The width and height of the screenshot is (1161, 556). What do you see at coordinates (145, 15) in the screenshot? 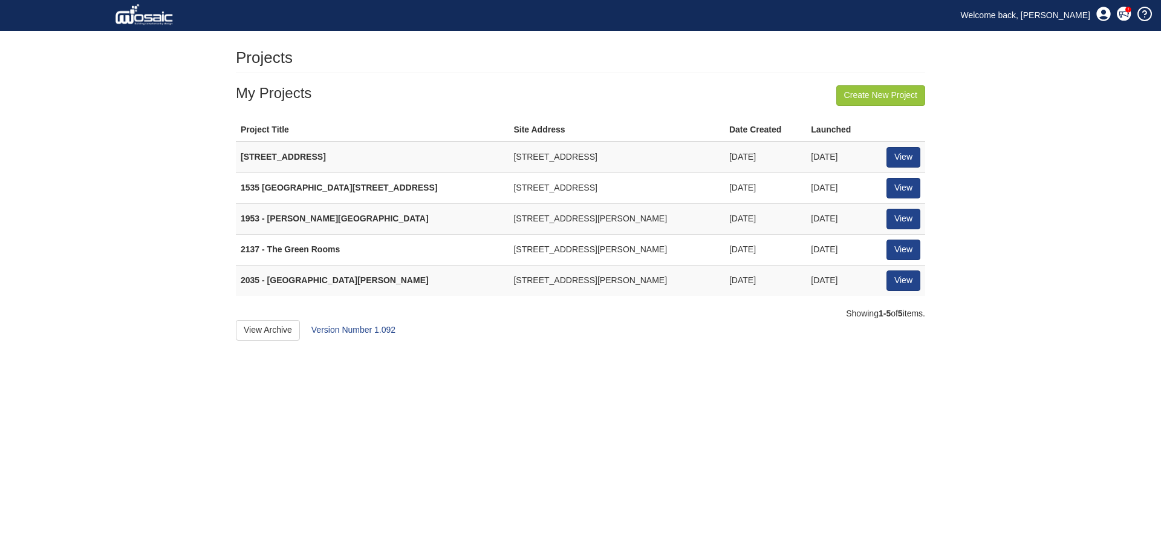
I see `img: logo_white.png` at bounding box center [145, 15].